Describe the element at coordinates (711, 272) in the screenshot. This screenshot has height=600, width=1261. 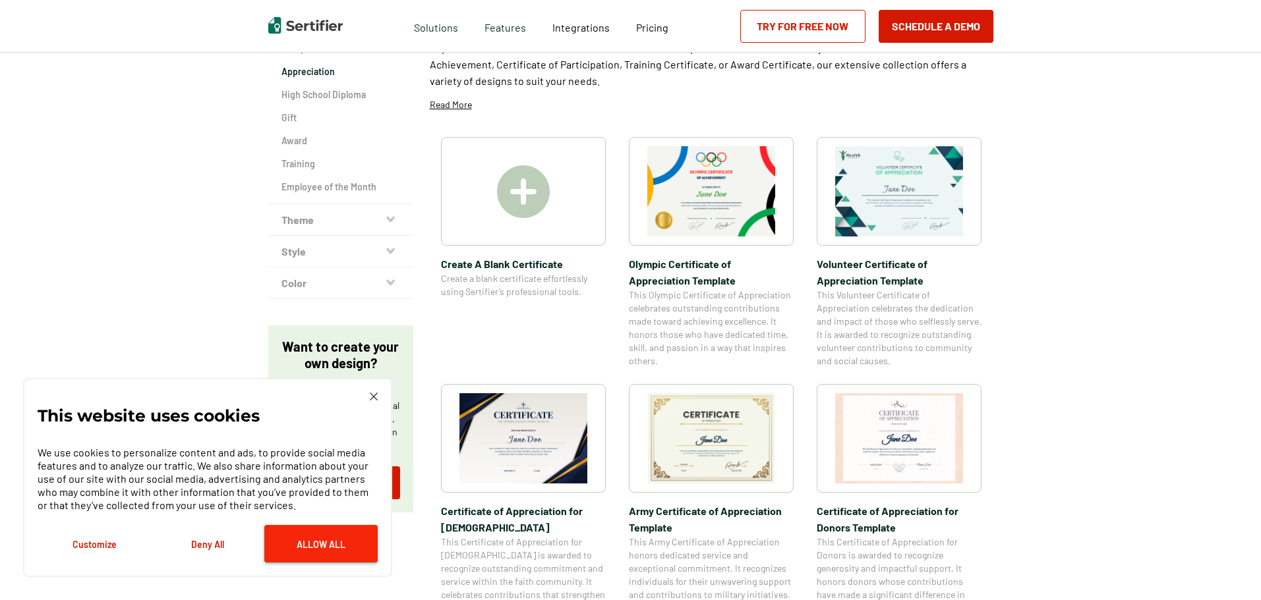
I see `span: Olympic Certificate of Appreciation​ Template` at that location.